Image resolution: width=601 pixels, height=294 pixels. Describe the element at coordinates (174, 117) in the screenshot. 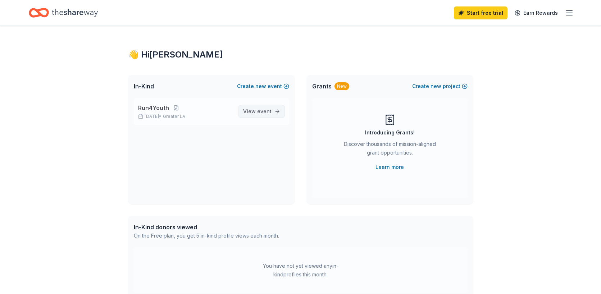

I see `span: Greater LA` at that location.